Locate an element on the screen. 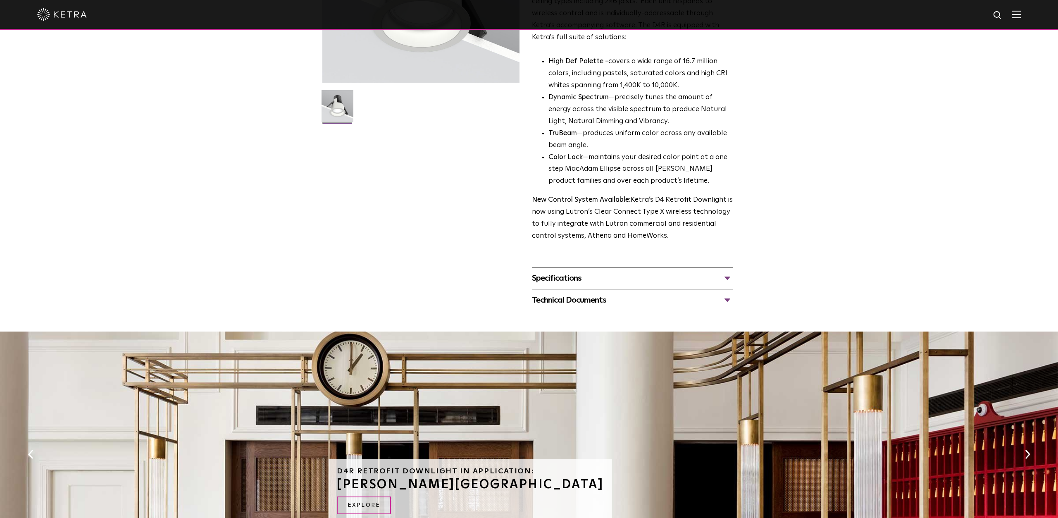  button: Next is located at coordinates (1027, 454).